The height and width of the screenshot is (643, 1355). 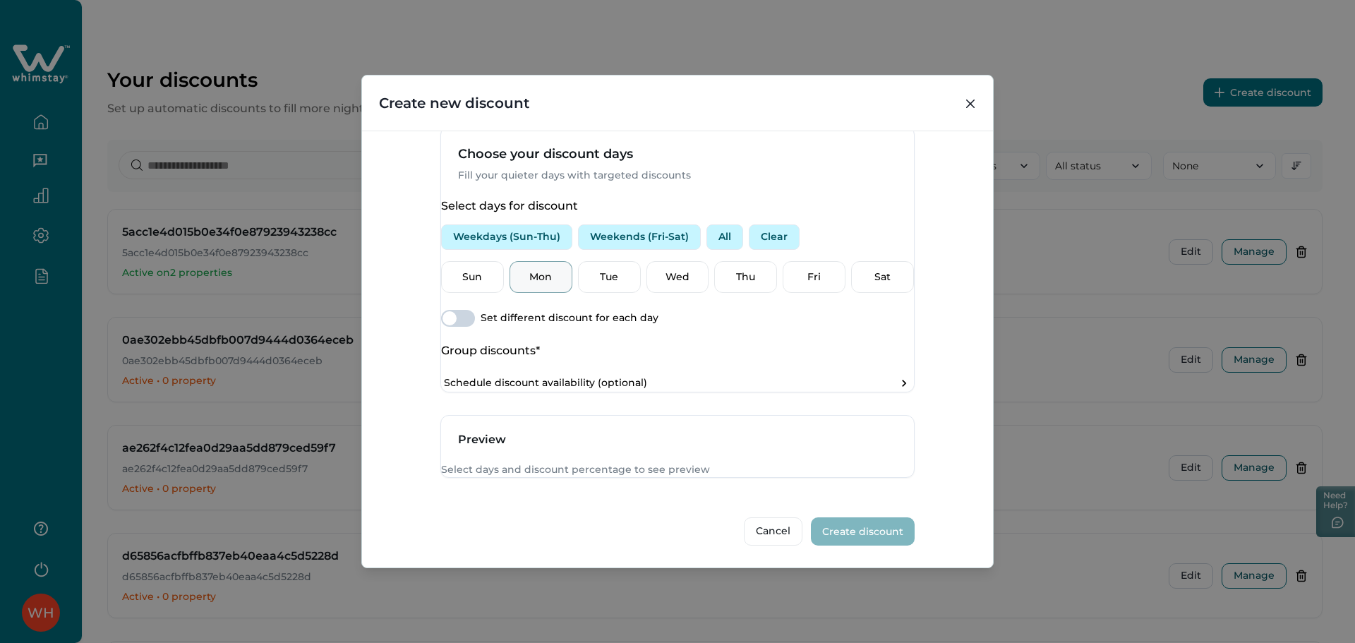 I want to click on p: Fri, so click(x=814, y=277).